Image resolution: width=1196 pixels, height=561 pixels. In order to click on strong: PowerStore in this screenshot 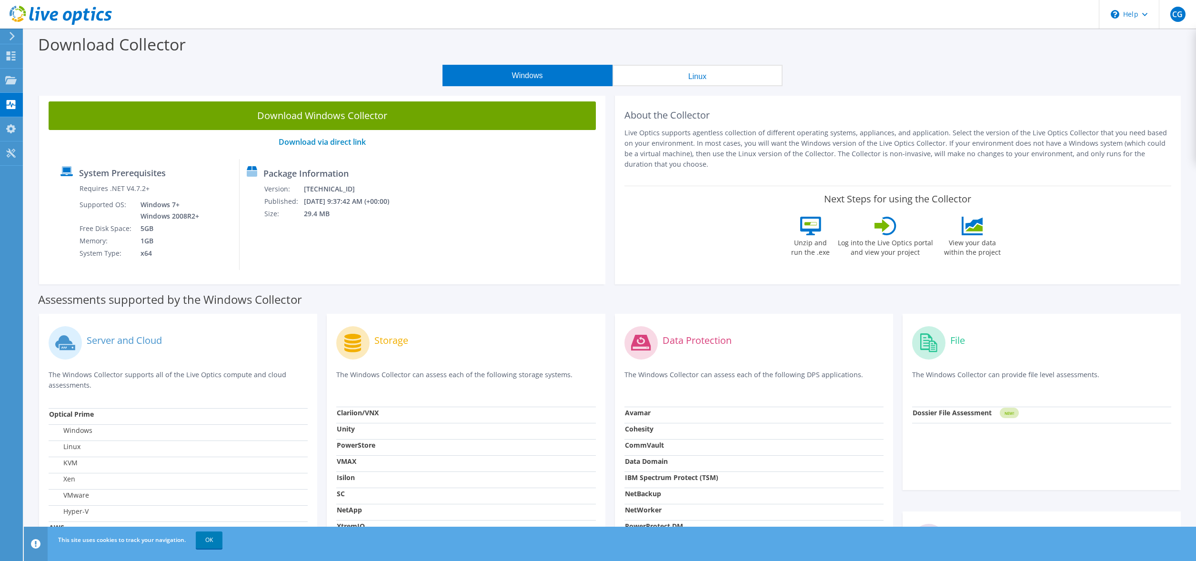, I will do `click(356, 445)`.